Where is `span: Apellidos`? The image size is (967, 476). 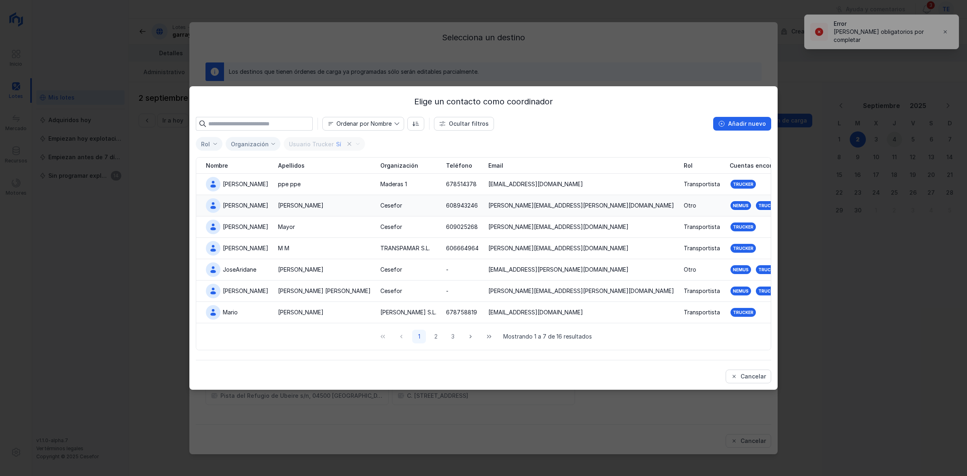 span: Apellidos is located at coordinates (291, 166).